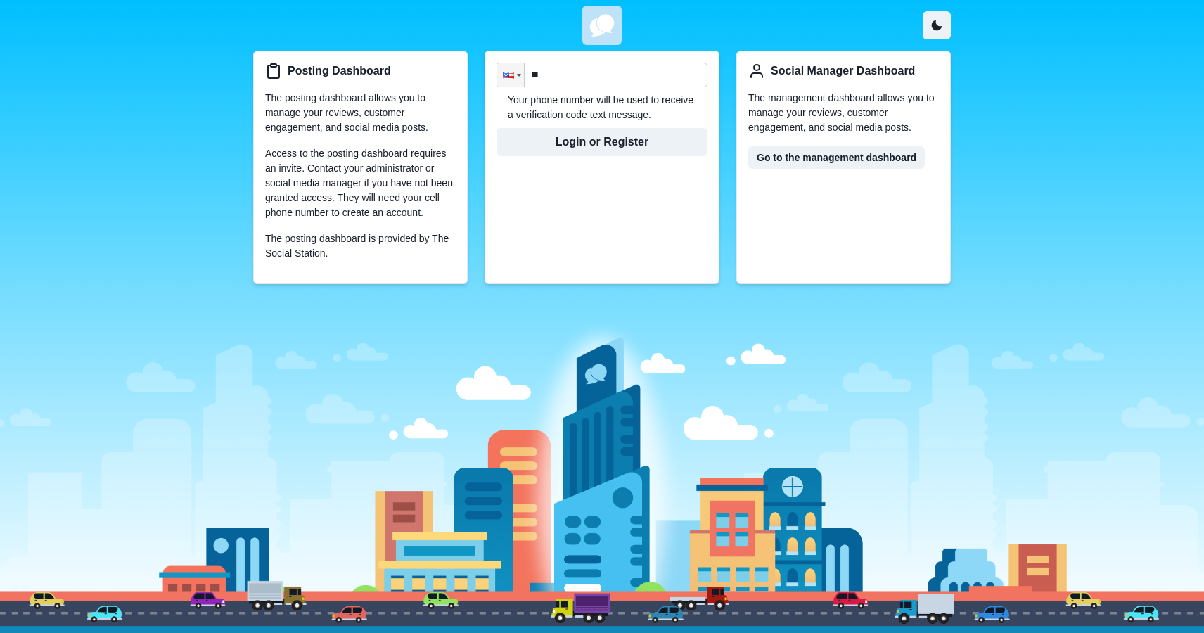  I want to click on button: Login or Register, so click(602, 142).